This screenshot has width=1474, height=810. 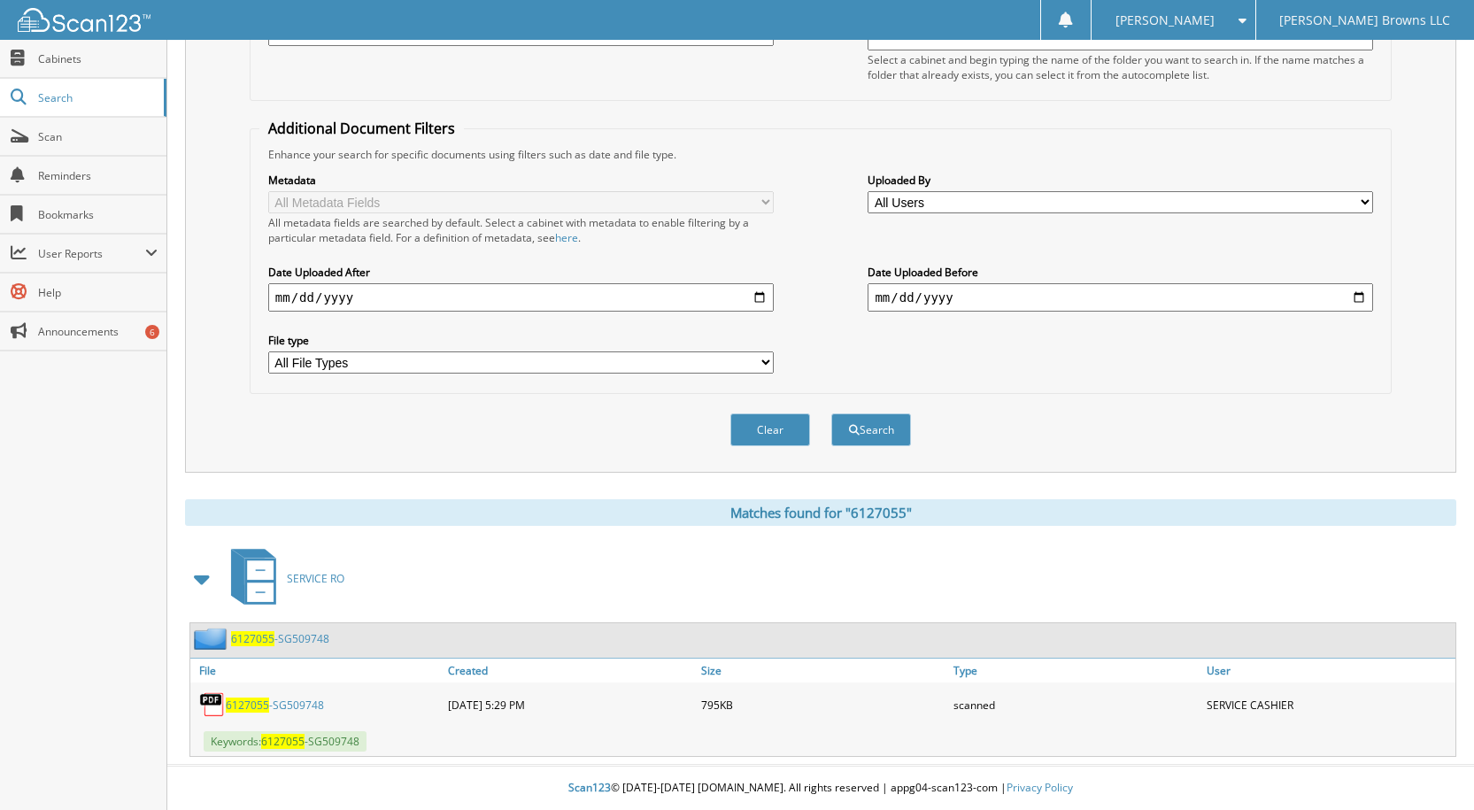 I want to click on span: Cabinets, so click(x=97, y=58).